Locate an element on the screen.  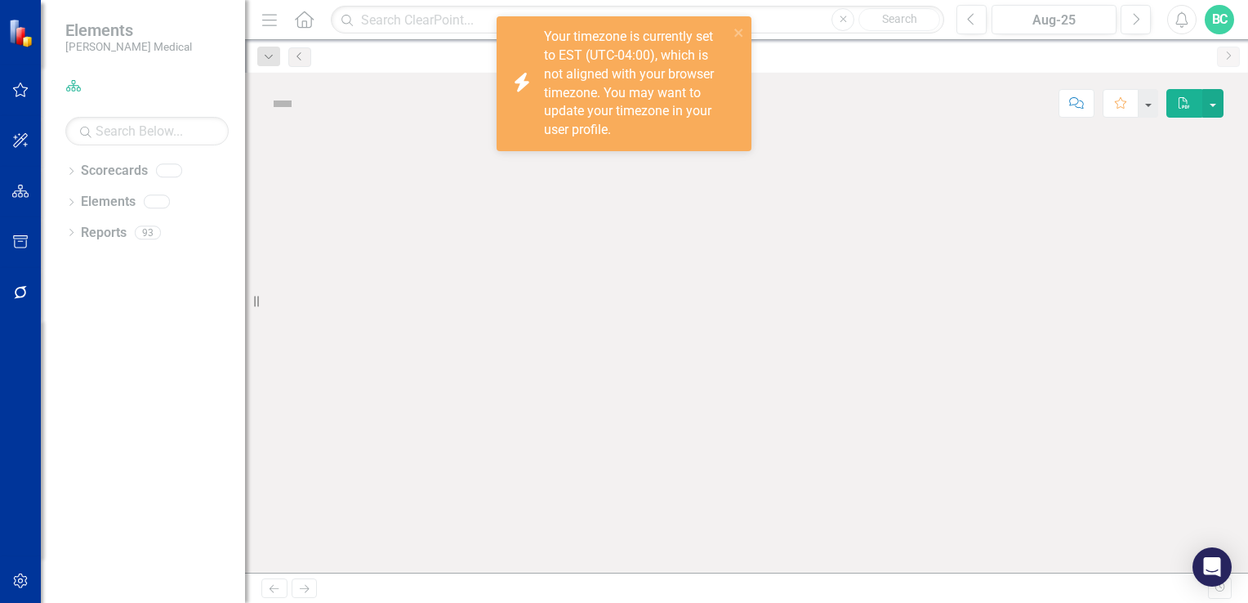
span: Elements is located at coordinates (128, 30).